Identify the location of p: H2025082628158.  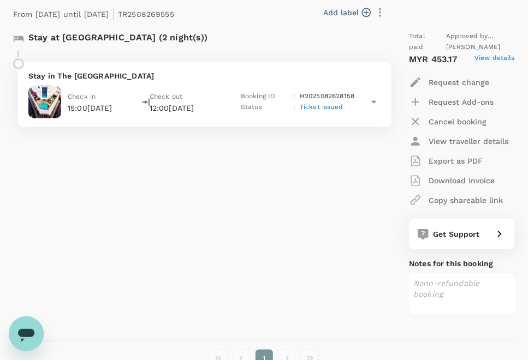
(327, 97).